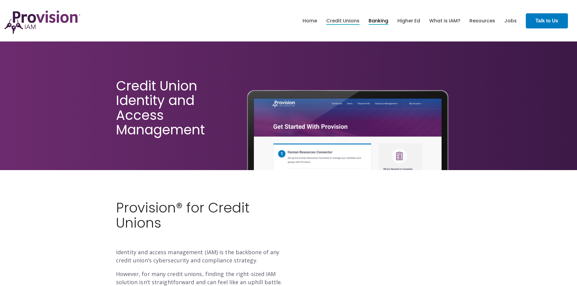  I want to click on a: What is IAM?, so click(445, 21).